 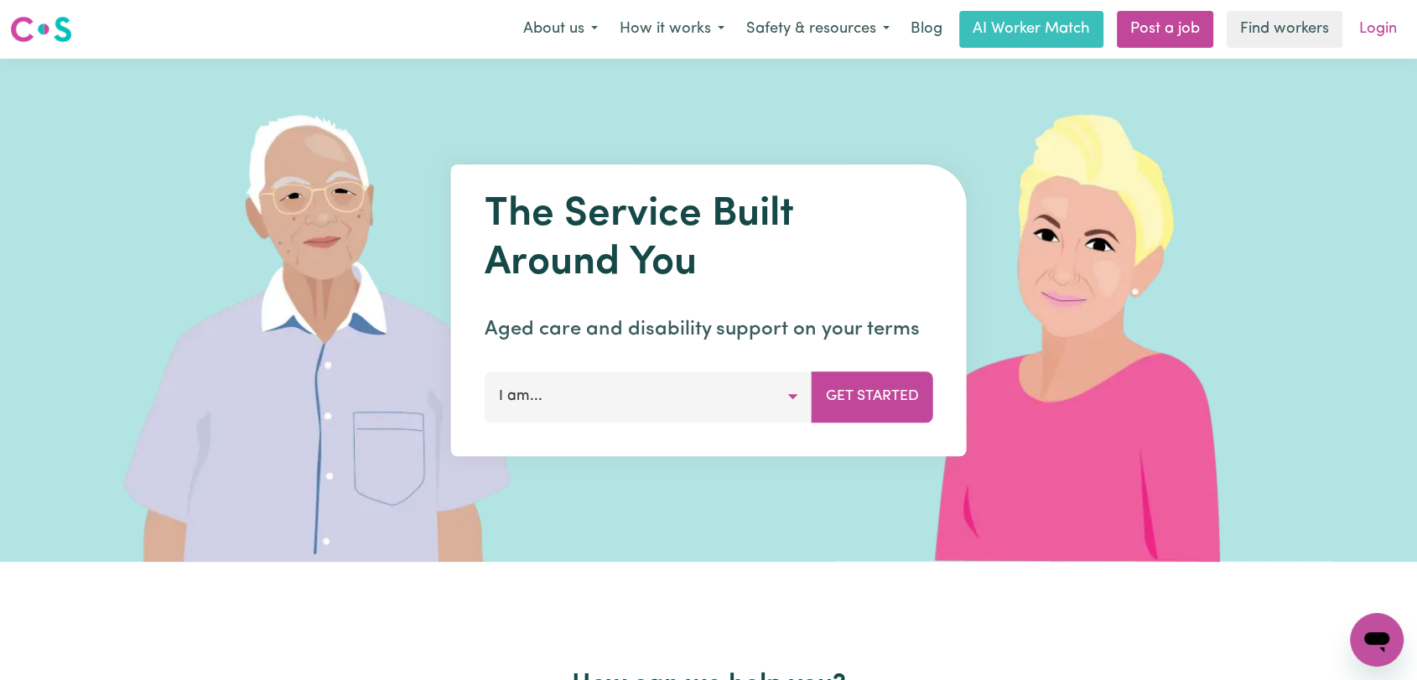 I want to click on a: Blog, so click(x=926, y=29).